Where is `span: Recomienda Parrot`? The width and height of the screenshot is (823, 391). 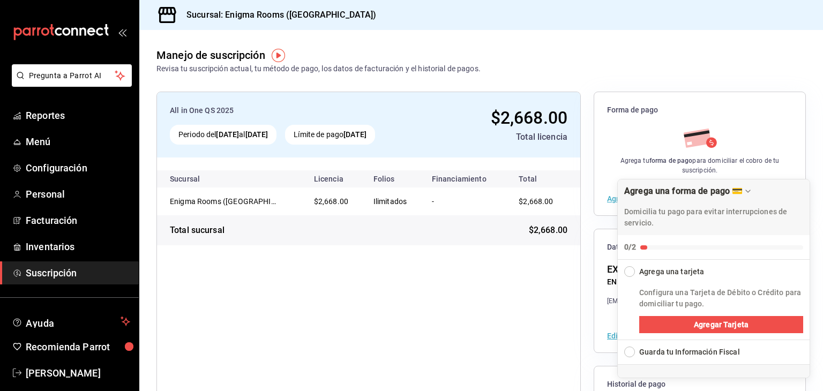 span: Recomienda Parrot is located at coordinates (78, 346).